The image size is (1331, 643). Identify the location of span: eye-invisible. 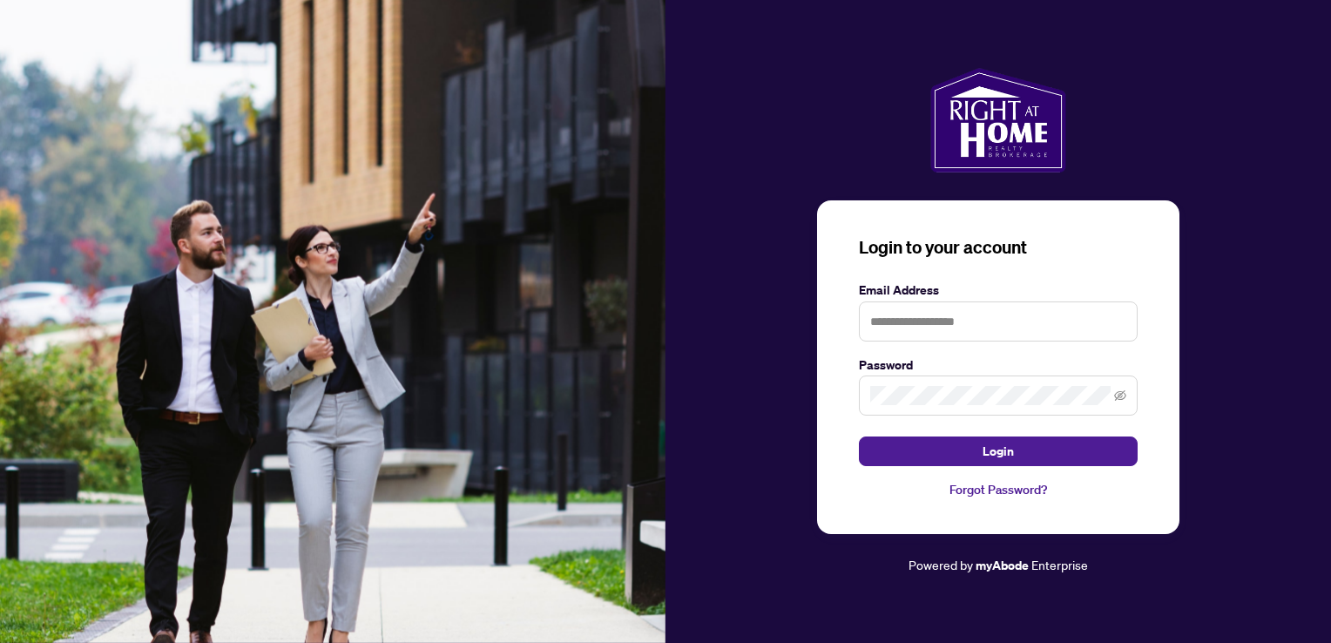
(1120, 396).